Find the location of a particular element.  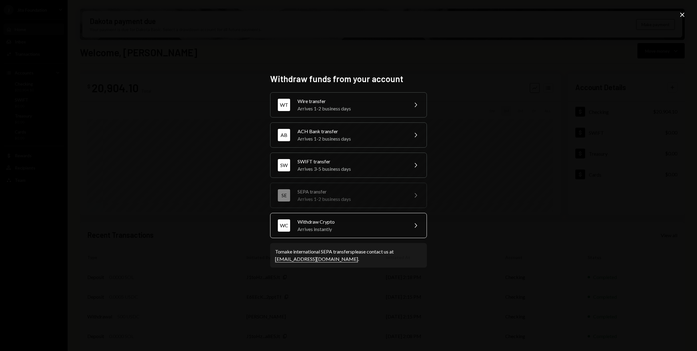

h2: Withdraw funds from your account is located at coordinates (348, 79).